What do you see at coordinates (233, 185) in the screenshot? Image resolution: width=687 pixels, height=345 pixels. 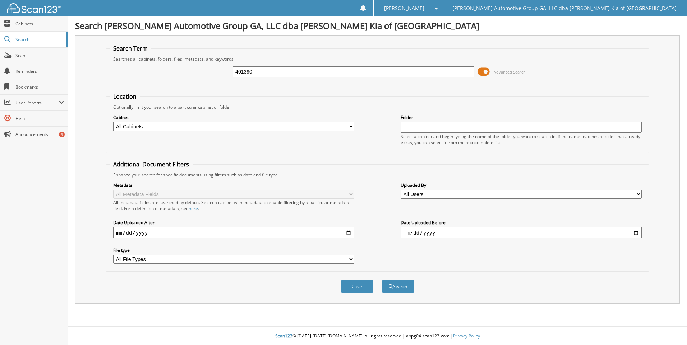 I see `label: Metadata` at bounding box center [233, 185].